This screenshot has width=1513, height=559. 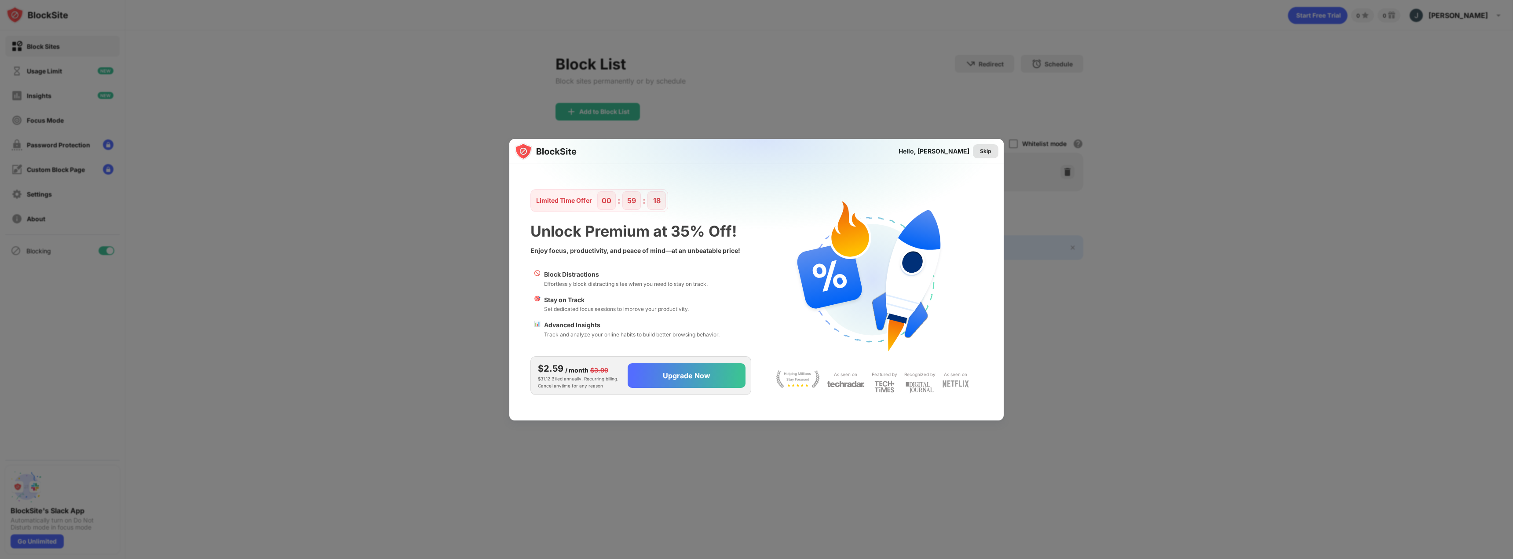 I want to click on div: / month, so click(x=577, y=370).